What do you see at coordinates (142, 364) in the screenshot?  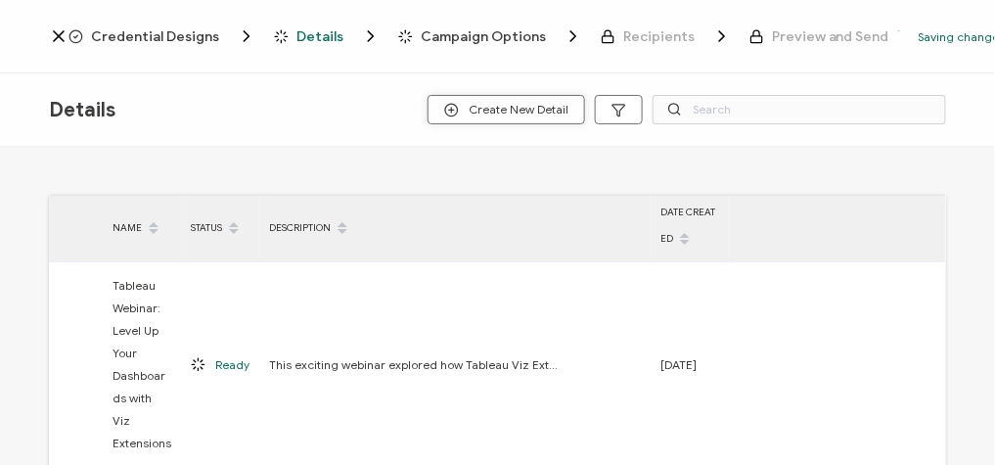 I see `span: Tableau Webinar: Level Up Your Dashboards with Viz Extensions` at bounding box center [142, 364].